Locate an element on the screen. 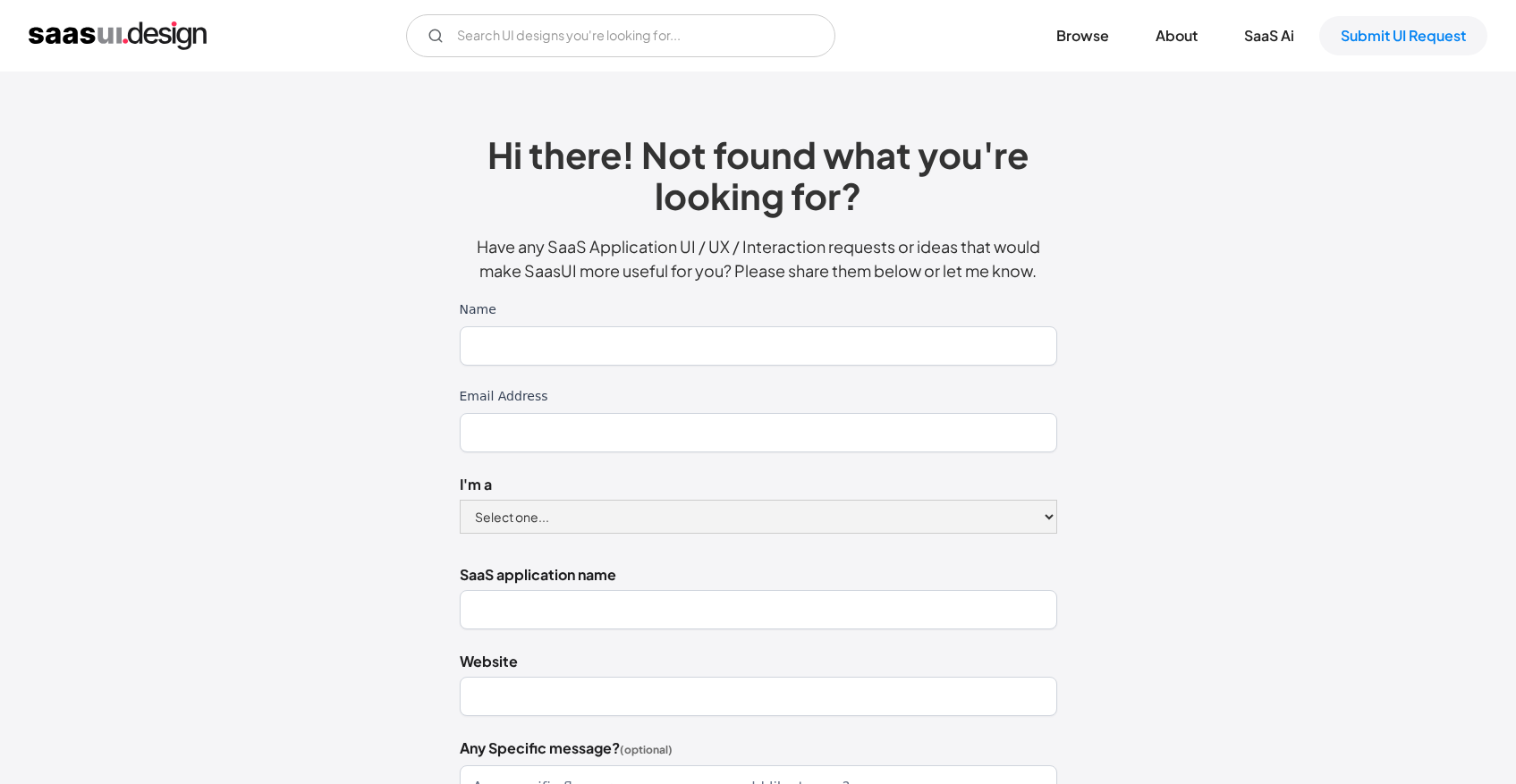 Image resolution: width=1516 pixels, height=784 pixels. a: Browse is located at coordinates (1083, 36).